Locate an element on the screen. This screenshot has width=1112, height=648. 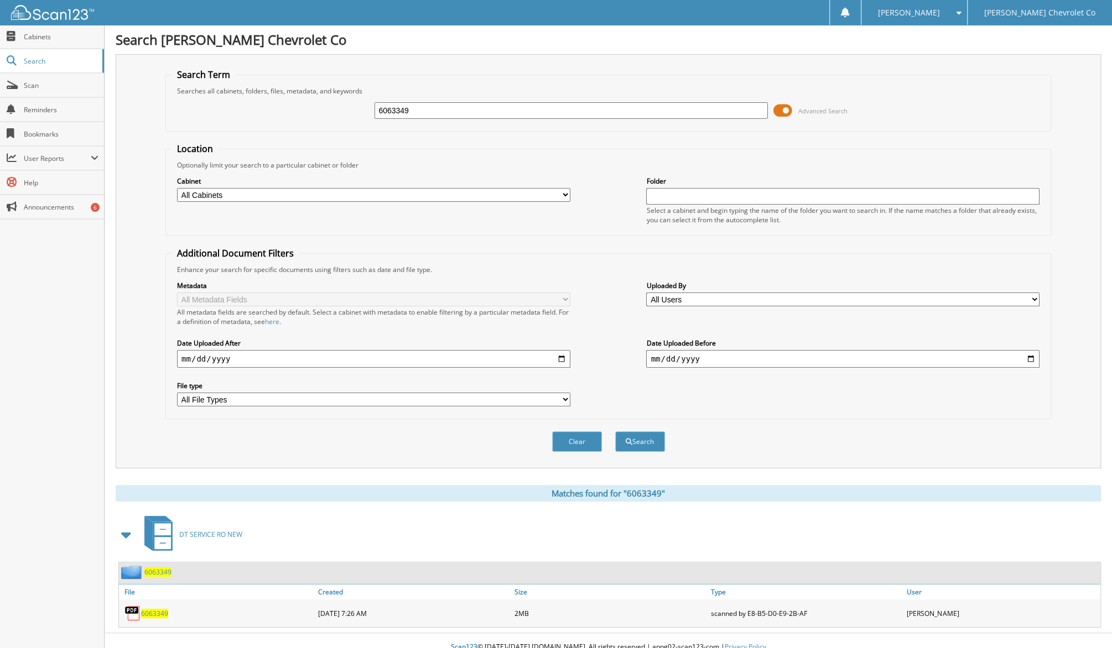
span: Reminders is located at coordinates (61, 110).